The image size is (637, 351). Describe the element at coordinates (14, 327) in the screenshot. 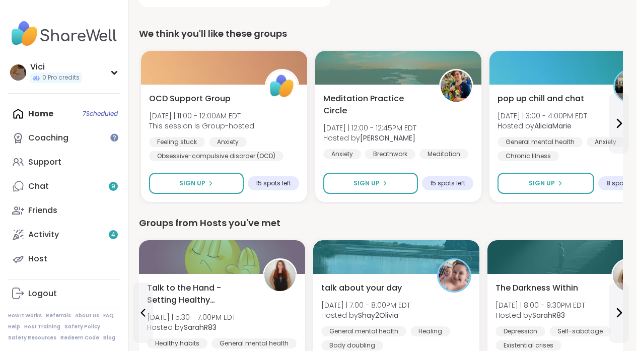

I see `a: Help` at that location.